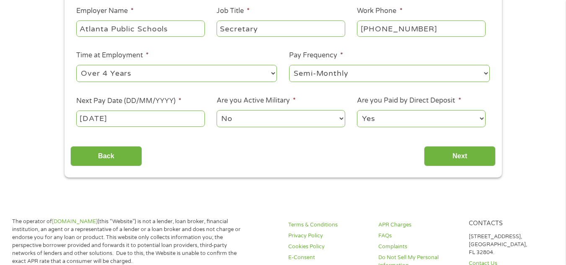 This screenshot has width=566, height=265. I want to click on label: Work Phone, so click(380, 11).